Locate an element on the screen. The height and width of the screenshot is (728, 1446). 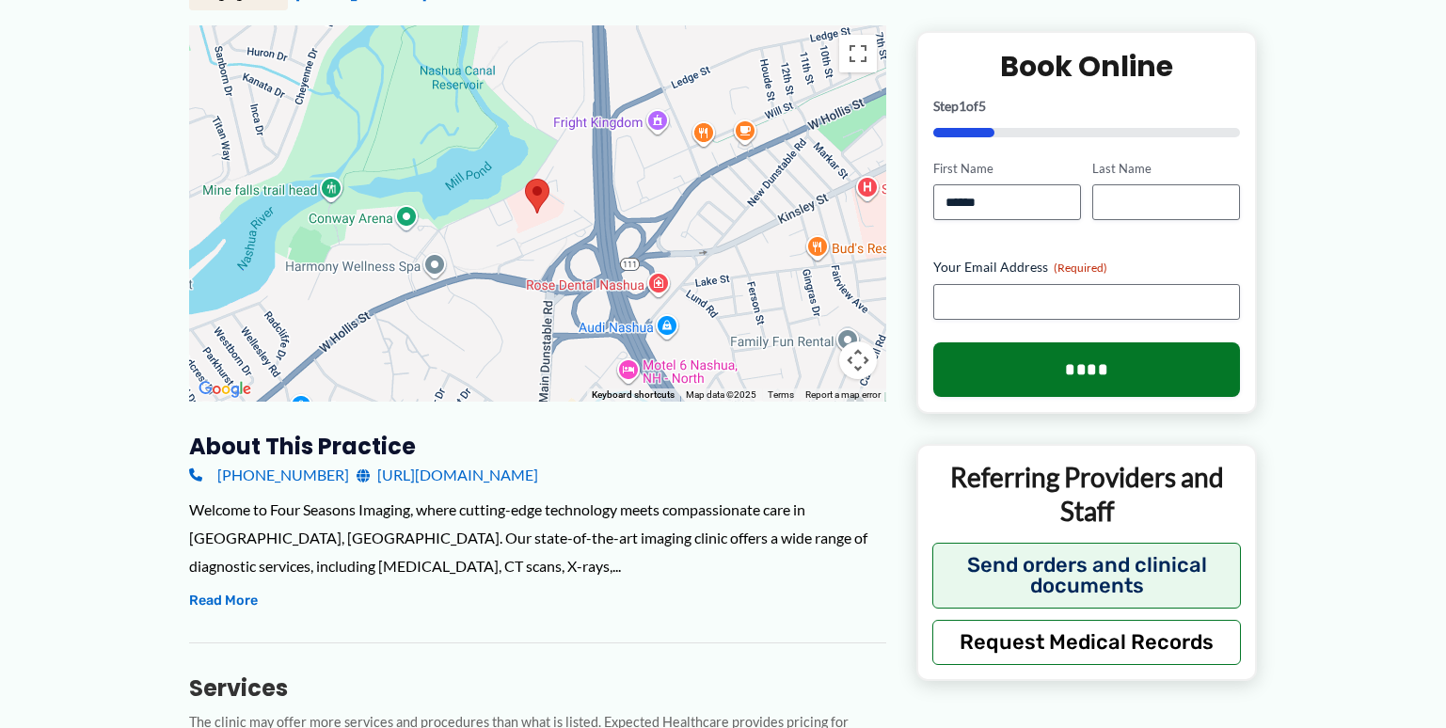
label: Last Name is located at coordinates (1166, 167).